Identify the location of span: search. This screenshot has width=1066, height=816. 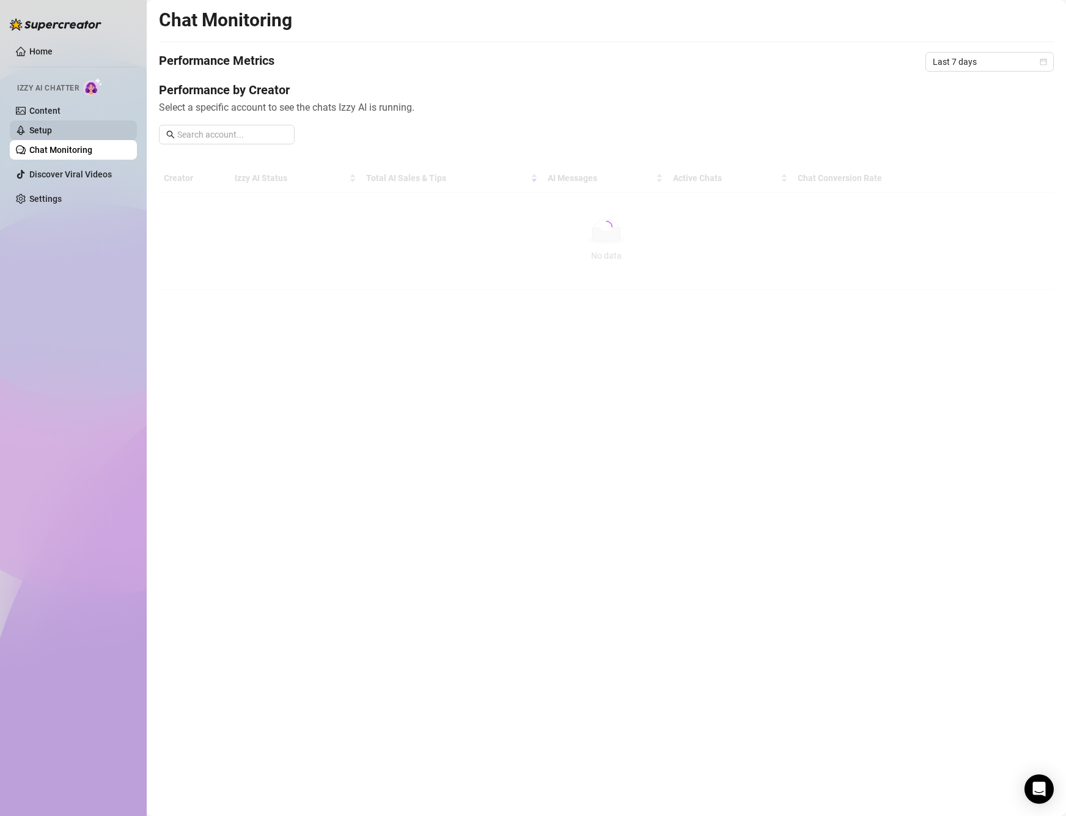
(171, 135).